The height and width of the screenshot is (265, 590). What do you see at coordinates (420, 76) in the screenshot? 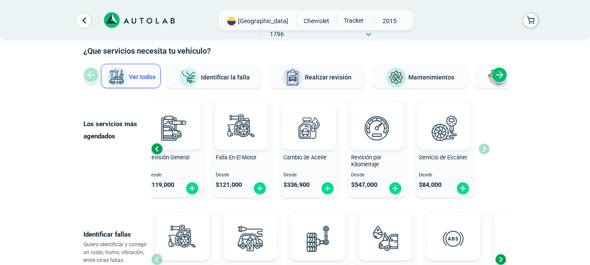
I see `button: Mantenimientos` at bounding box center [420, 76].